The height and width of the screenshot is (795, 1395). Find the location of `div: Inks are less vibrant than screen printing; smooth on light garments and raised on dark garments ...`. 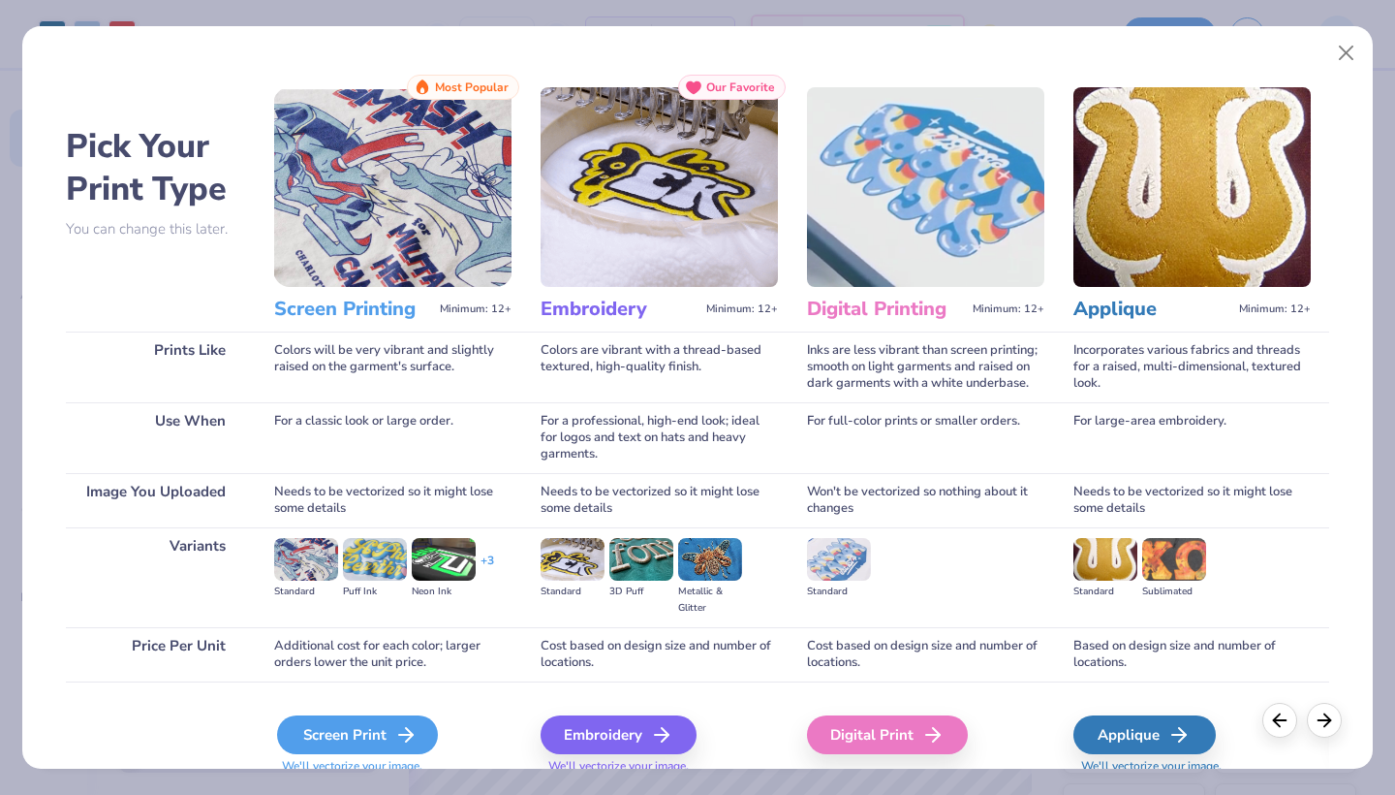

div: Inks are less vibrant than screen printing; smooth on light garments and raised on dark garments ... is located at coordinates (925, 366).